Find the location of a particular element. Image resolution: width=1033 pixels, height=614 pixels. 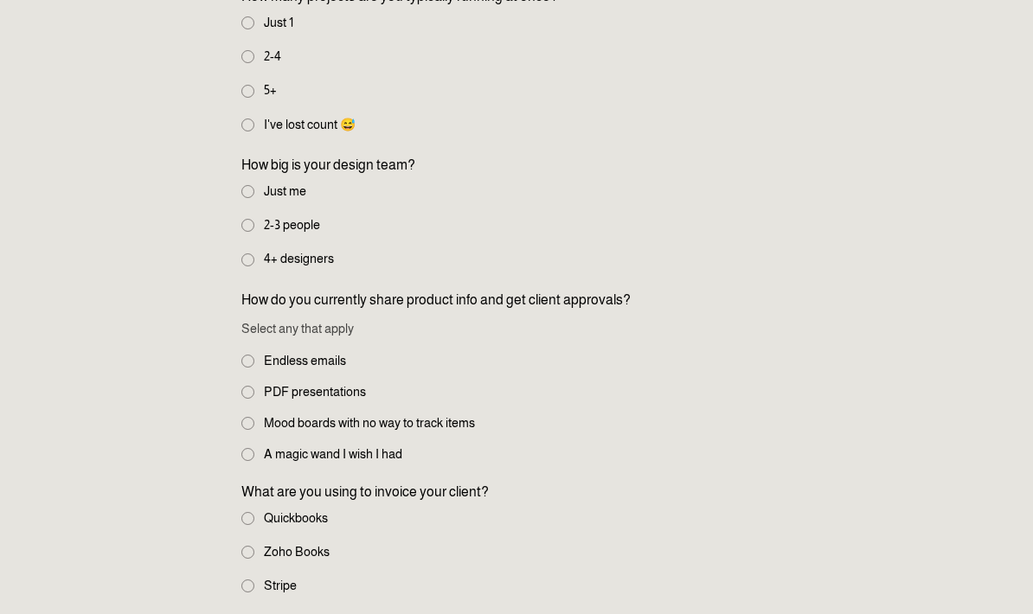

input: Endless emails is located at coordinates (247, 362).